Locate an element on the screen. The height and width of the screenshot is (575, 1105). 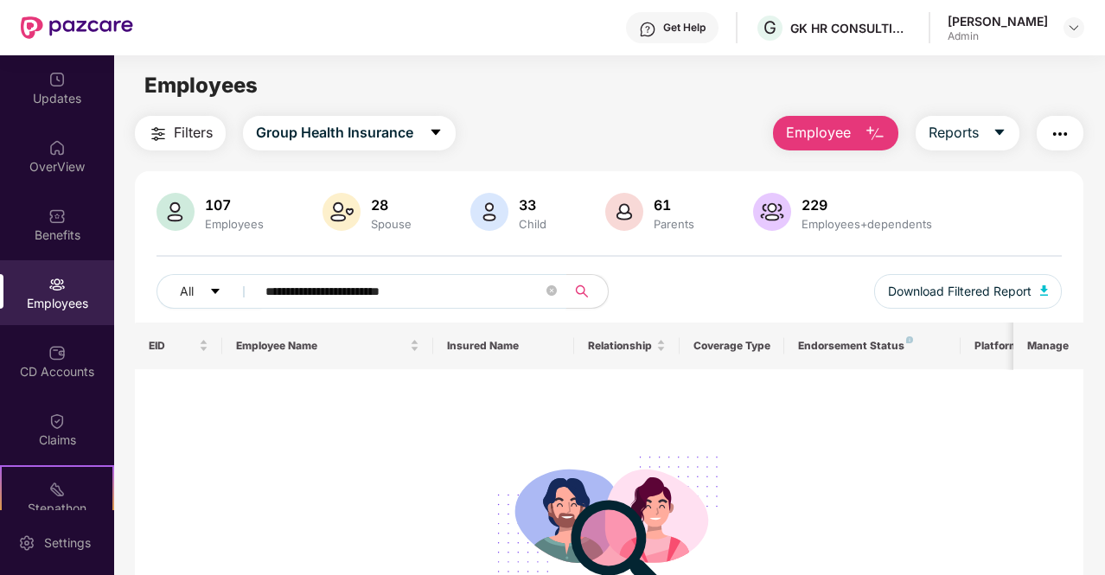
div: Child is located at coordinates (533, 224).